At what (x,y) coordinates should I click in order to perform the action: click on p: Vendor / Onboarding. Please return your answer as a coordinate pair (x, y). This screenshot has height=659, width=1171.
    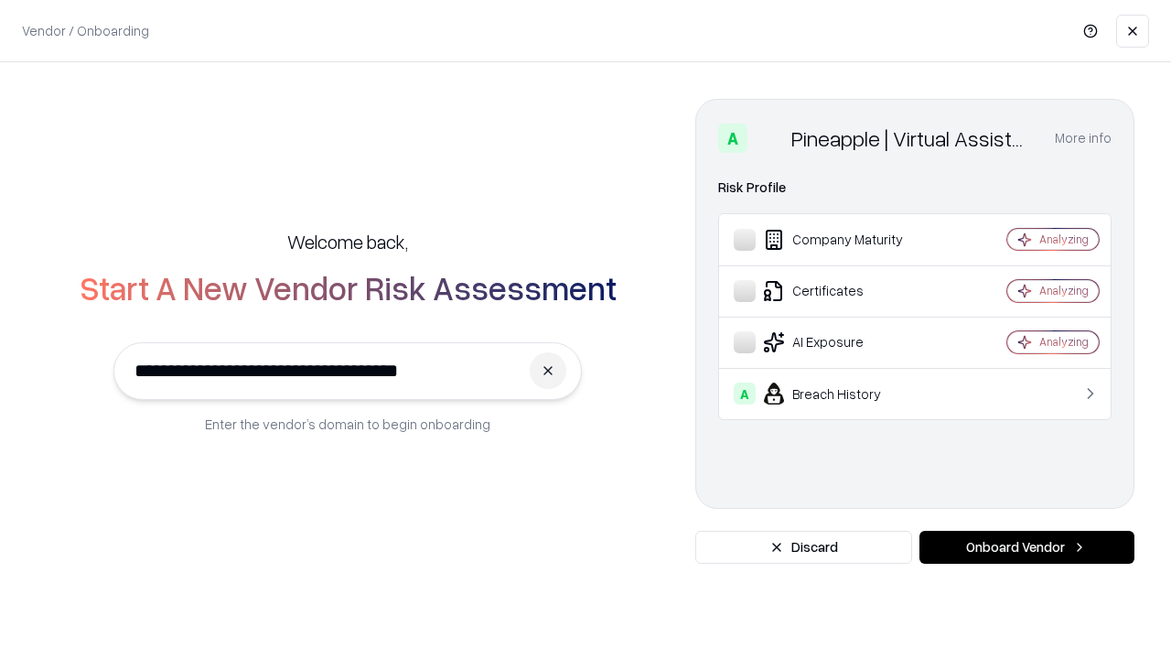
    Looking at the image, I should click on (85, 30).